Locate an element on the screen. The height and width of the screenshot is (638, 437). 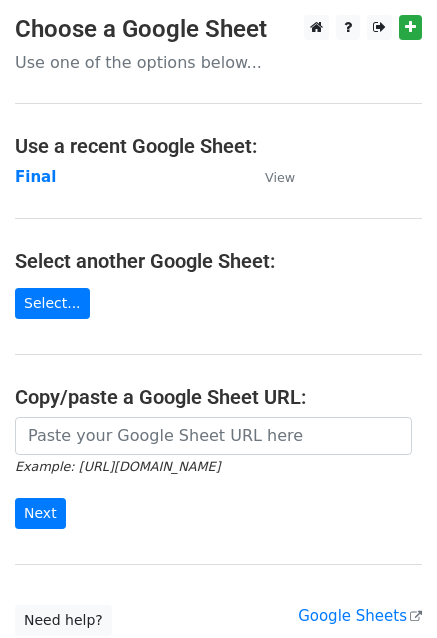
input: Paste your Google Sheet URL here is located at coordinates (213, 436).